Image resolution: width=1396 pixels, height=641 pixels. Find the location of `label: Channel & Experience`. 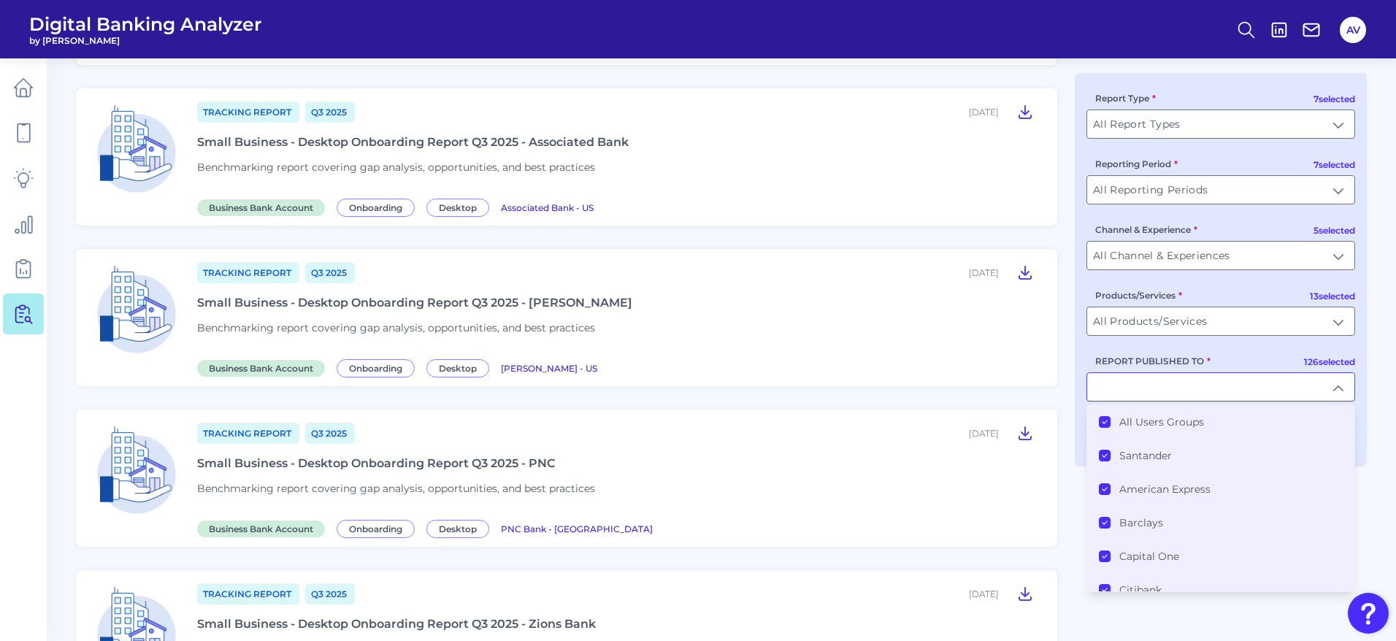

label: Channel & Experience is located at coordinates (1147, 229).